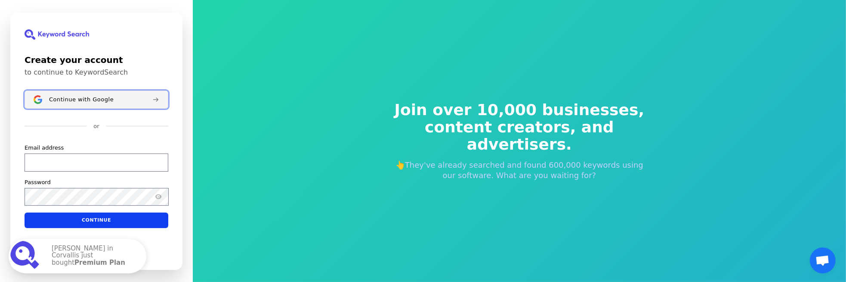  I want to click on p: to continue to KeywordSearch, so click(96, 72).